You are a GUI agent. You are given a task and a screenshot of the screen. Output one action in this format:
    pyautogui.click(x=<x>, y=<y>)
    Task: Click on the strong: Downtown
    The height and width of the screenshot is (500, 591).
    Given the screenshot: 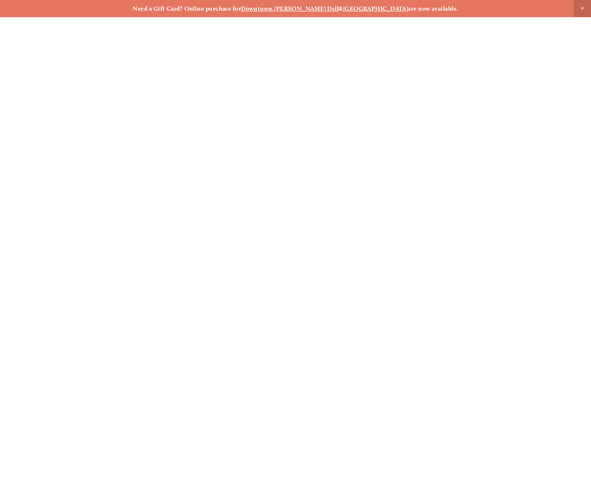 What is the action you would take?
    pyautogui.click(x=257, y=9)
    